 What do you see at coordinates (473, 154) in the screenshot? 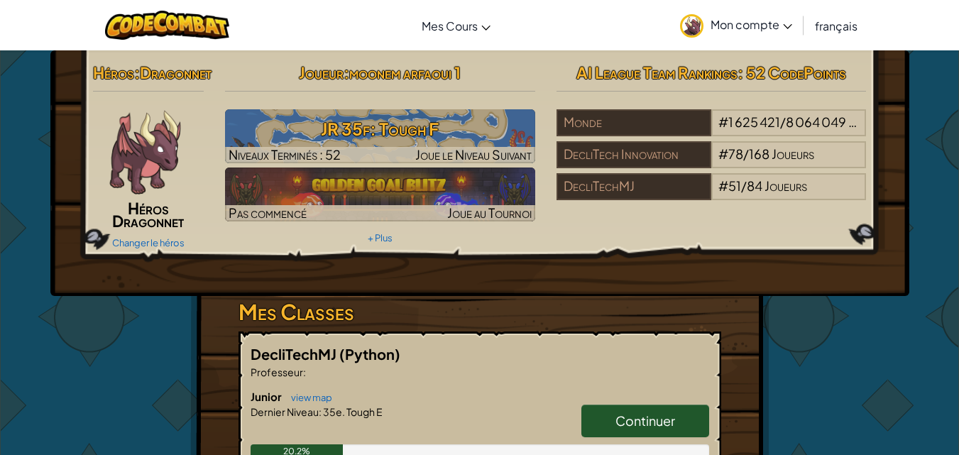
I see `span: Joue le Niveau Suivant` at bounding box center [473, 154].